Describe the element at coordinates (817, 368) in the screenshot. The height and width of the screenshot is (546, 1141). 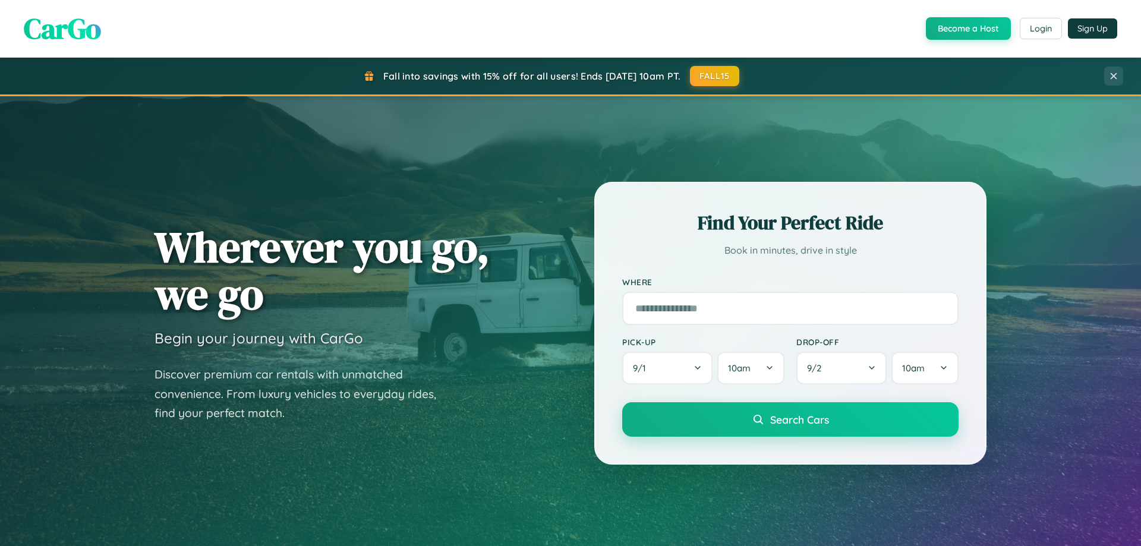
I see `span: 9 / 2` at that location.